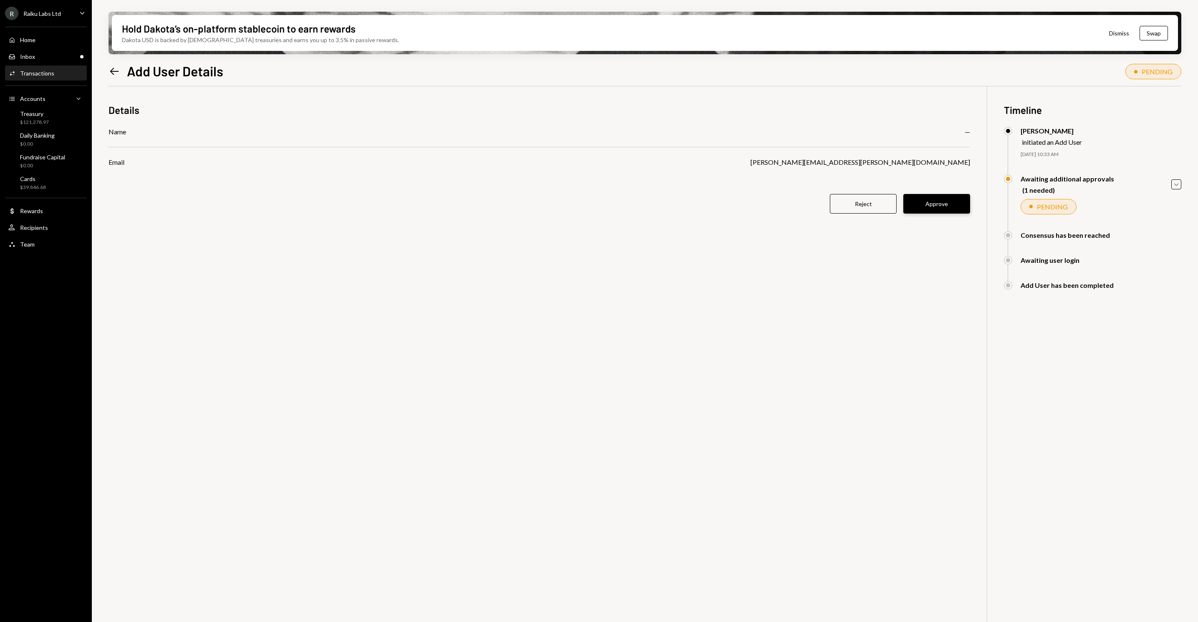 Image resolution: width=1198 pixels, height=622 pixels. I want to click on a: Cards$39,846.68, so click(46, 183).